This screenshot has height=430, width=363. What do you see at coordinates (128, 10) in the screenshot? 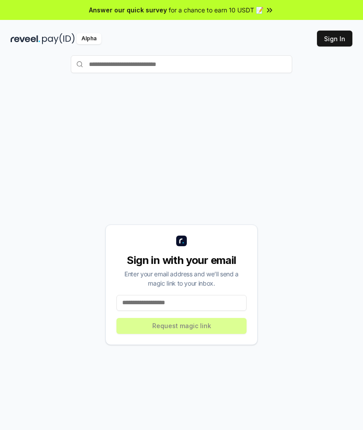
I see `span: Answer our quick survey` at bounding box center [128, 10].